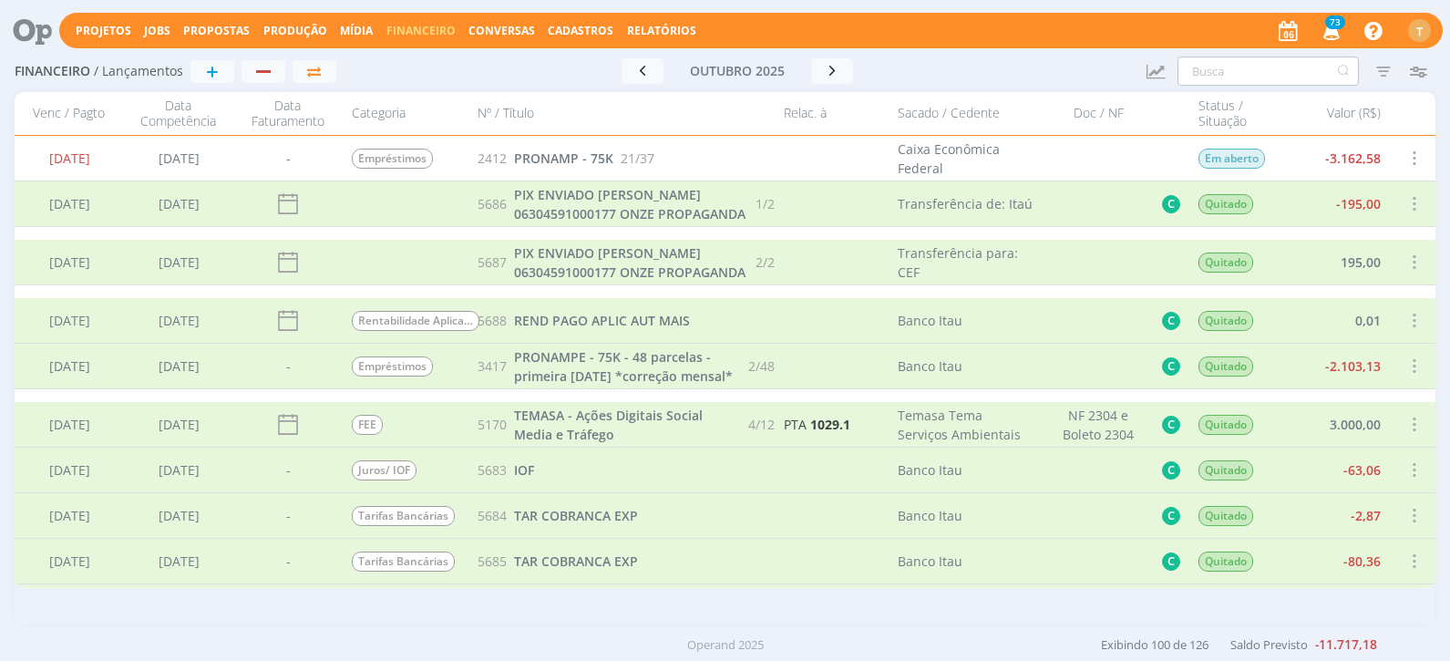 The image size is (1450, 661). Describe the element at coordinates (139, 71) in the screenshot. I see `span: / Lançamentos` at that location.